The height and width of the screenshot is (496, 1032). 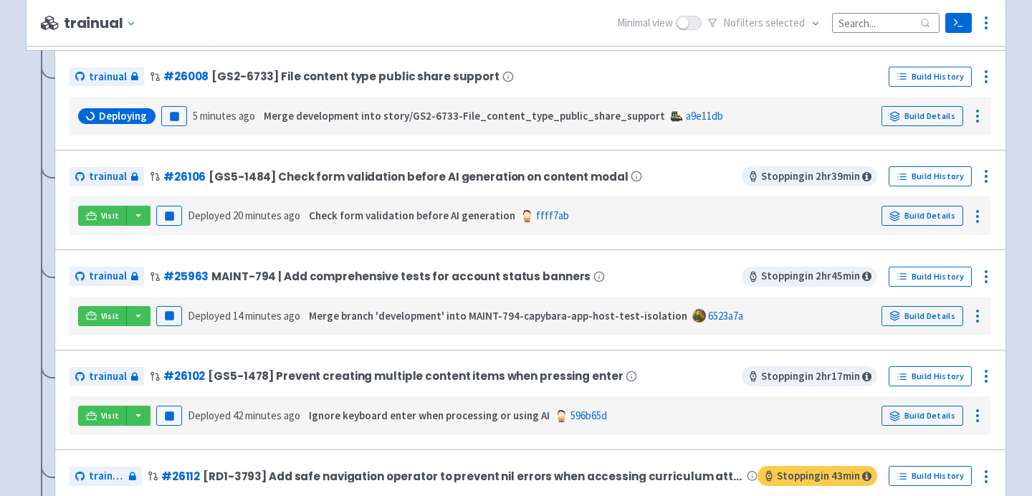 I want to click on strong: Ignore keyboard enter when processing or using AI, so click(x=429, y=415).